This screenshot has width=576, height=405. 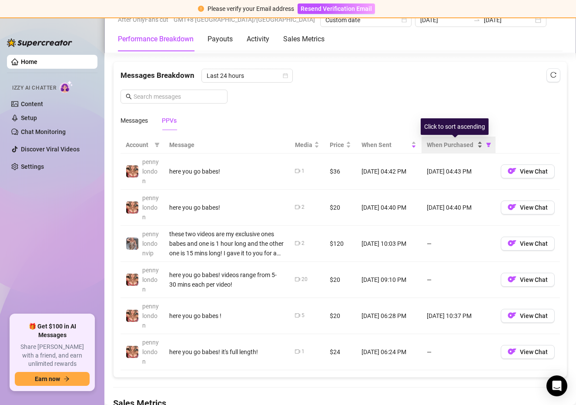 What do you see at coordinates (258, 39) in the screenshot?
I see `div: Activity` at bounding box center [258, 39].